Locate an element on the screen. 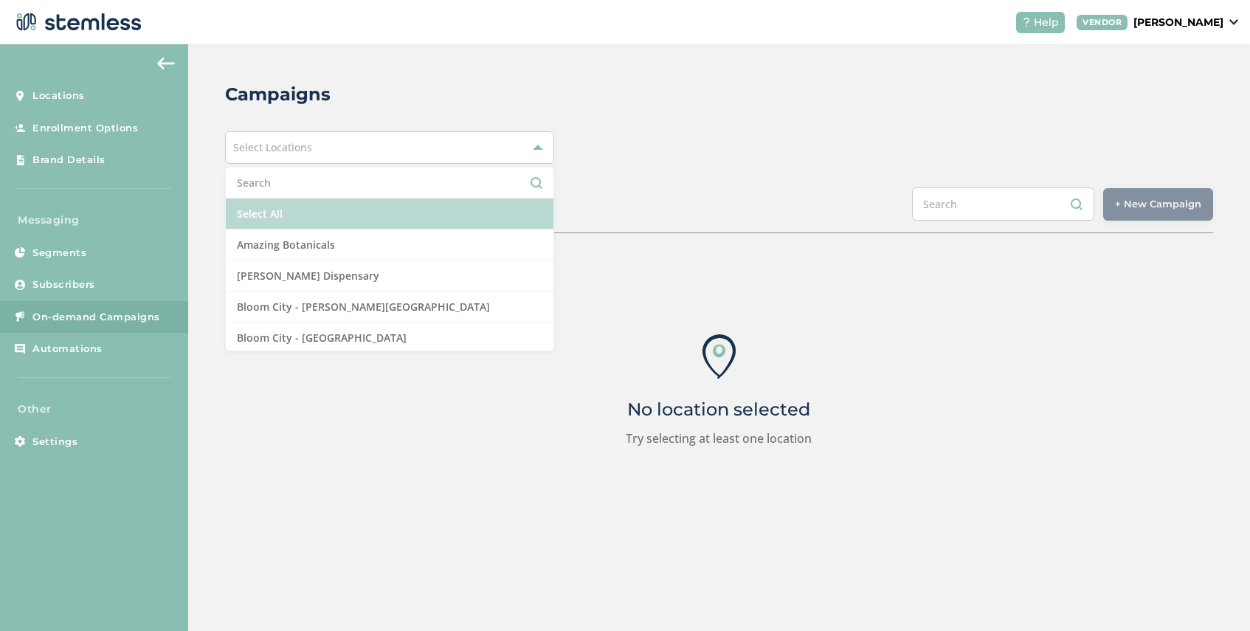  img: icon-arrow-back-accent-c549486e.svg is located at coordinates (166, 63).